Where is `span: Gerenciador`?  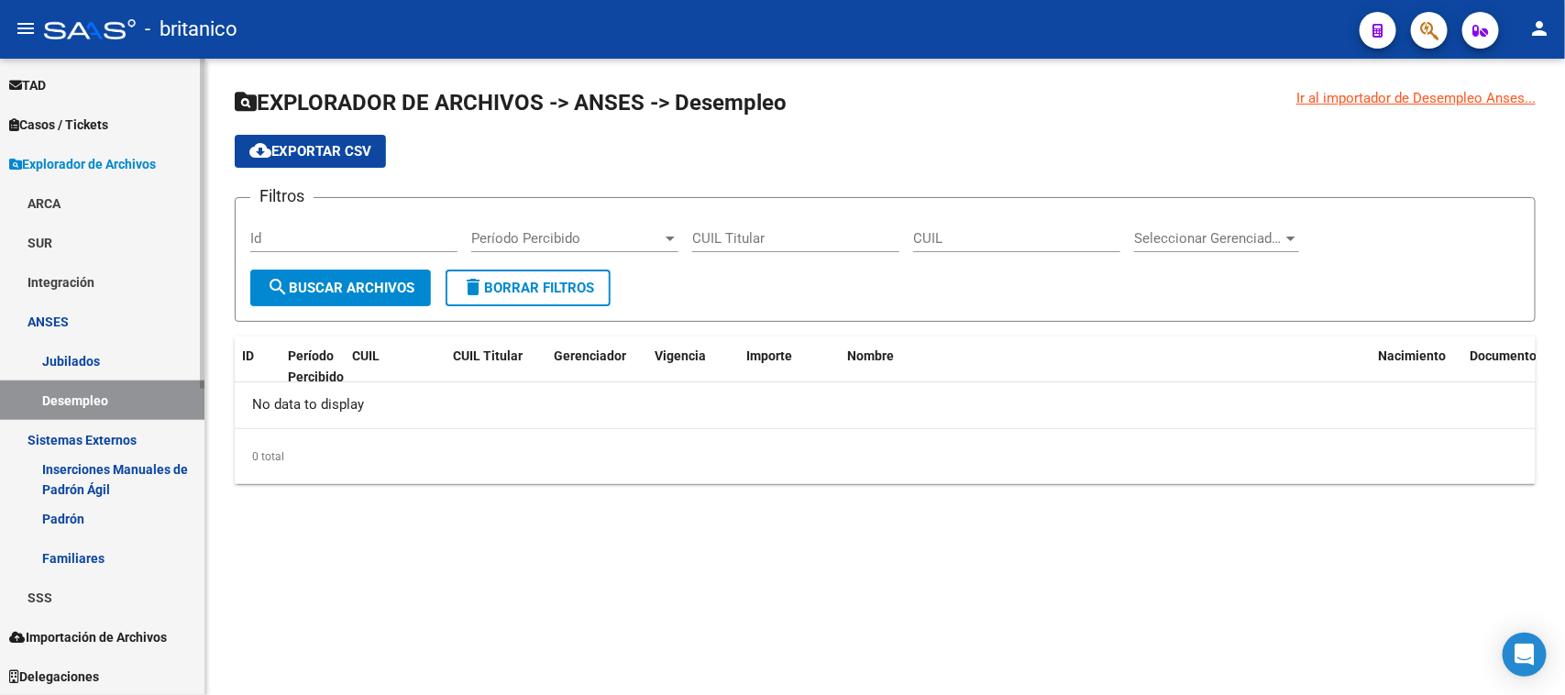 span: Gerenciador is located at coordinates (589, 356).